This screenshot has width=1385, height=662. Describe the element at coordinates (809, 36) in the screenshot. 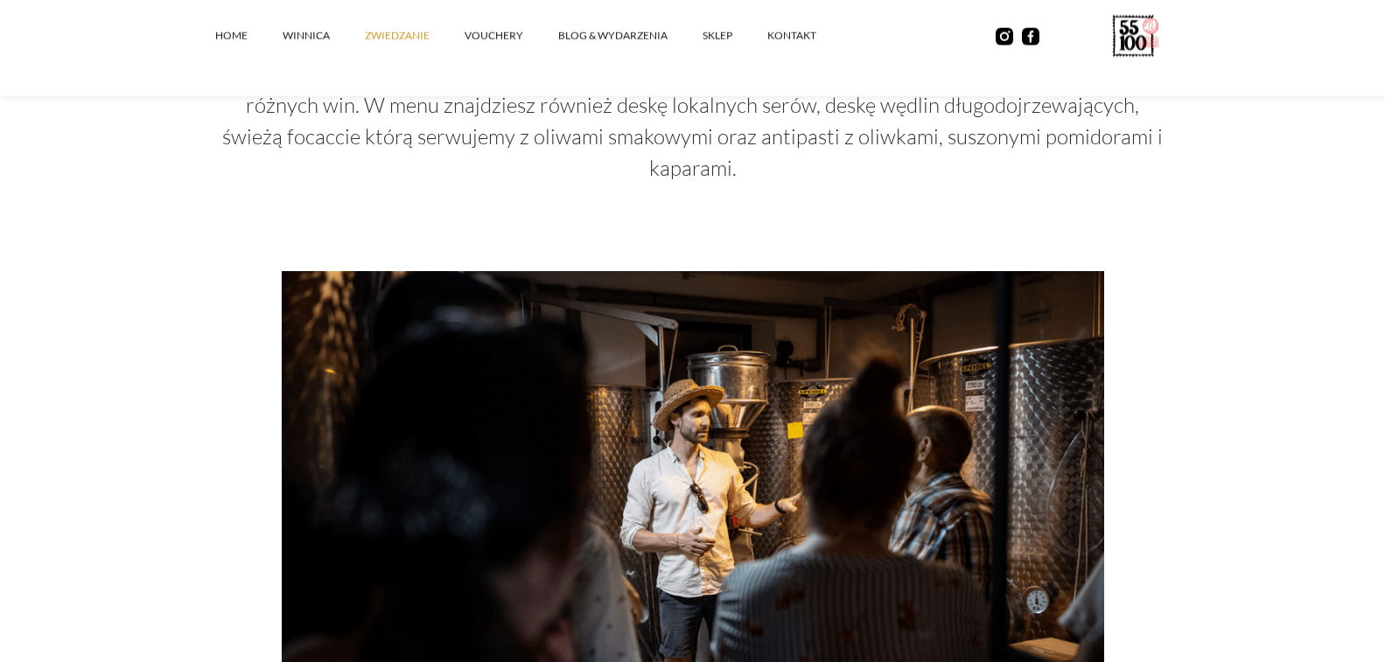

I see `a: kontakt` at that location.